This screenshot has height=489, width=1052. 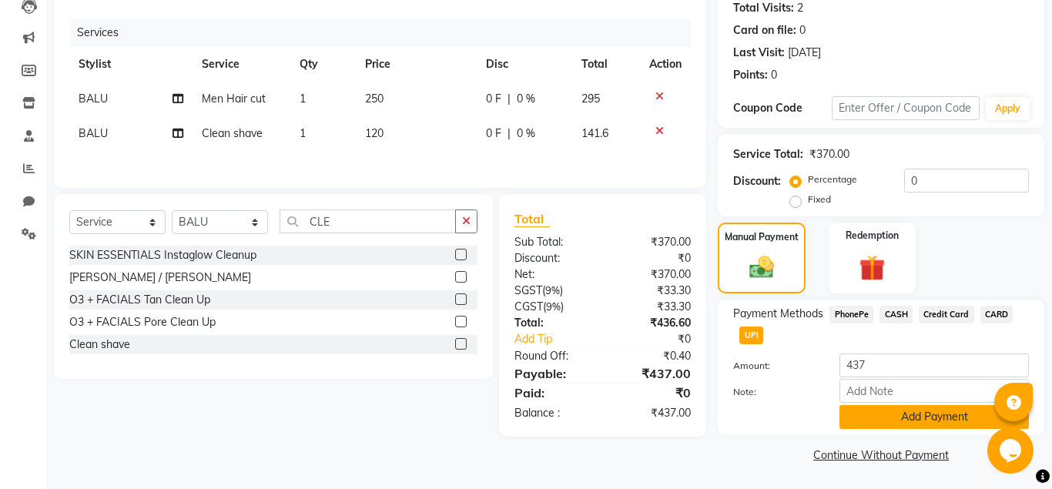 What do you see at coordinates (553, 356) in the screenshot?
I see `div: Round Off:` at bounding box center [553, 356].